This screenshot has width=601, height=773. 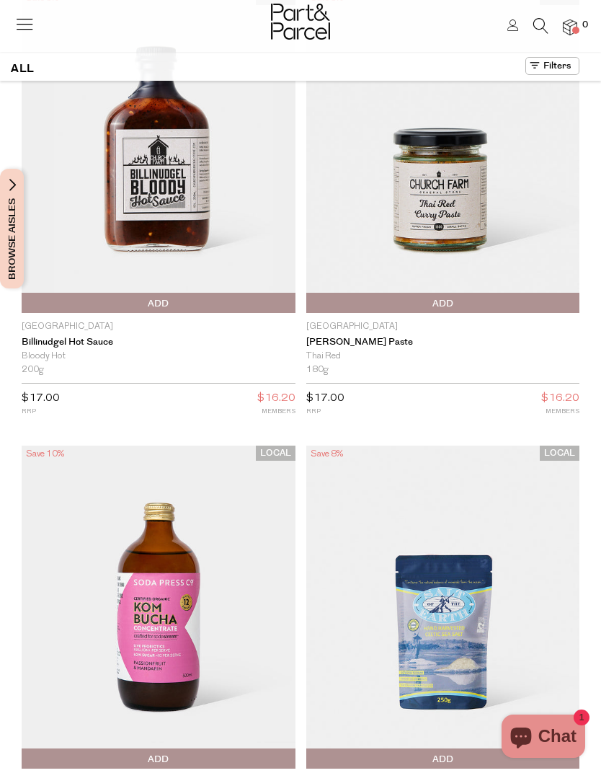 I want to click on a: 0, so click(x=570, y=27).